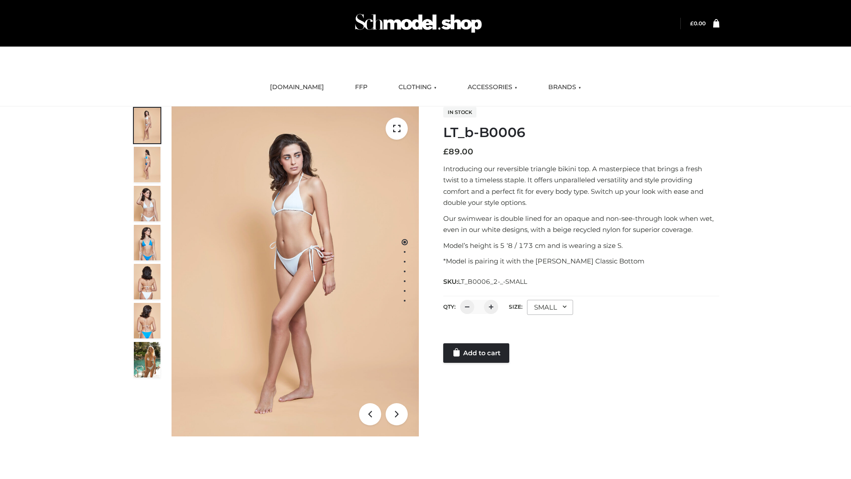 This screenshot has width=851, height=479. Describe the element at coordinates (147, 125) in the screenshot. I see `img: ArielClassicBikiniTop_CloudNine_AzureSky_OW114ECO_1-scaled.jpg` at that location.